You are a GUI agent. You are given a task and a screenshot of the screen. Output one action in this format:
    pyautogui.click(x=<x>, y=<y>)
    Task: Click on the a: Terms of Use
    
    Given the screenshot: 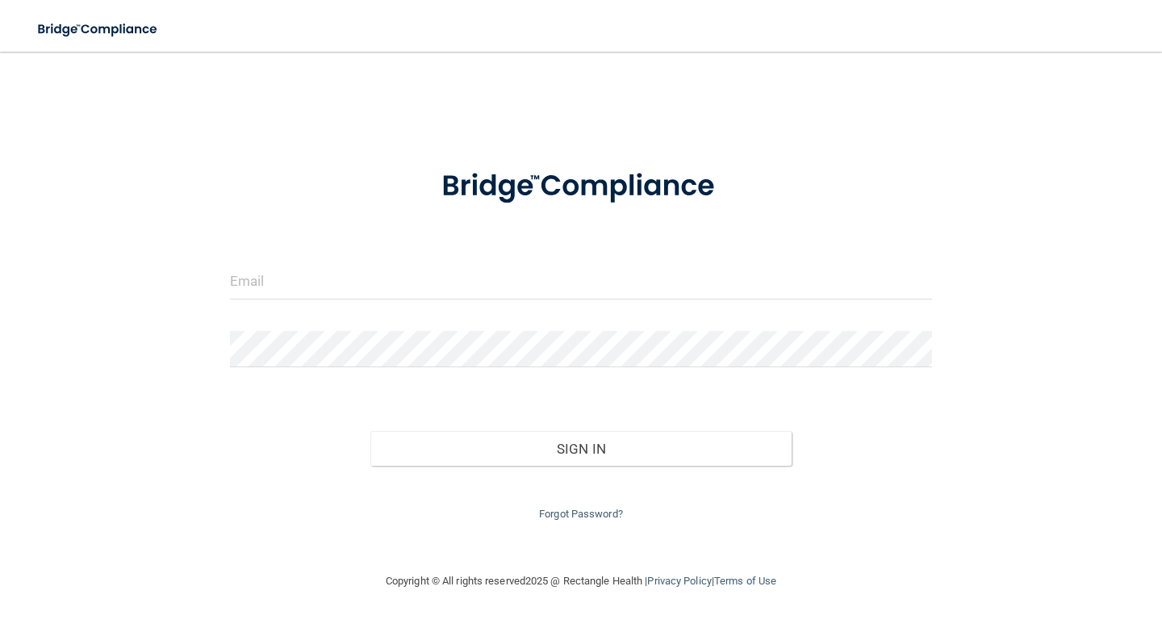 What is the action you would take?
    pyautogui.click(x=745, y=580)
    